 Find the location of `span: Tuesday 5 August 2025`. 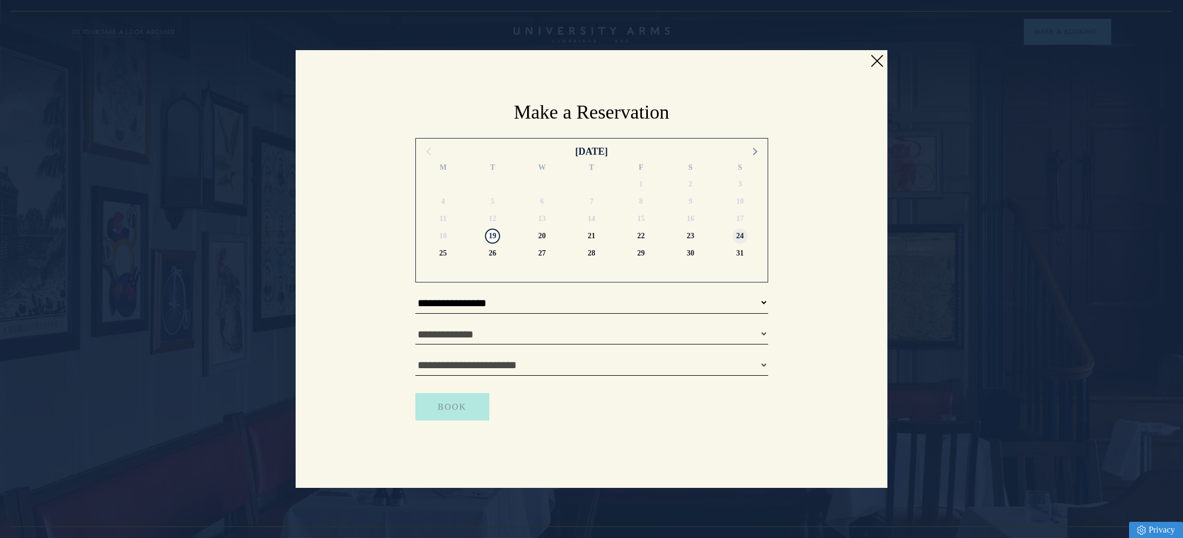

span: Tuesday 5 August 2025 is located at coordinates (493, 202).